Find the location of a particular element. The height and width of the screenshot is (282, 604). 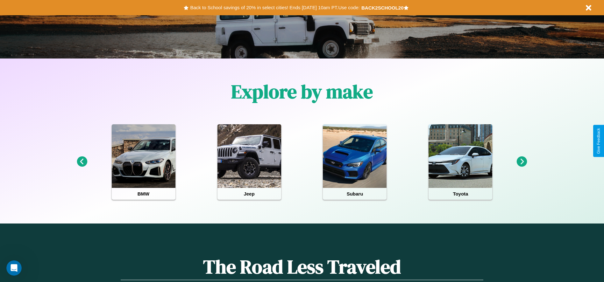

h1: The Road Less Traveled is located at coordinates (302, 267).